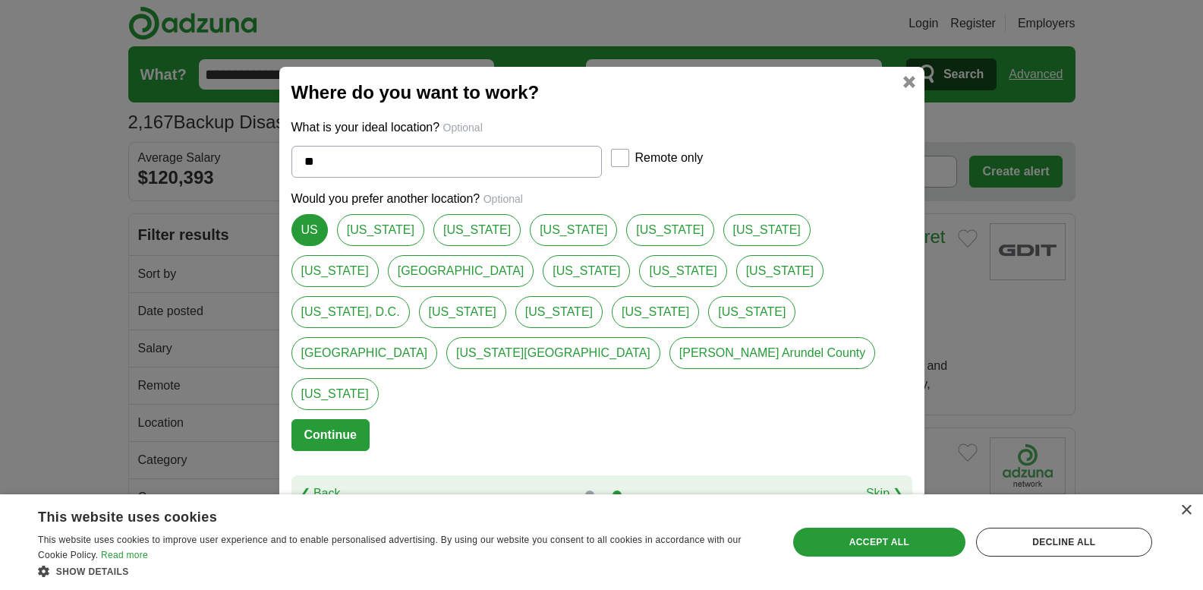 The image size is (1203, 590). What do you see at coordinates (310, 230) in the screenshot?
I see `a: US` at bounding box center [310, 230].